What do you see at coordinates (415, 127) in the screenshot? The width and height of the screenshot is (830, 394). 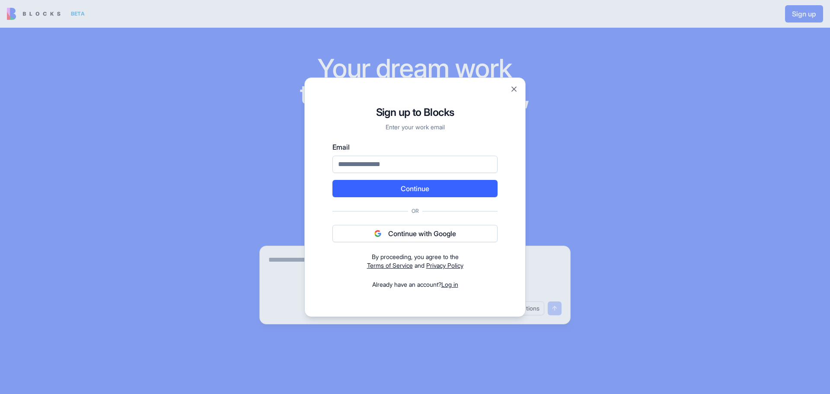 I see `p: Enter your work email` at bounding box center [415, 127].